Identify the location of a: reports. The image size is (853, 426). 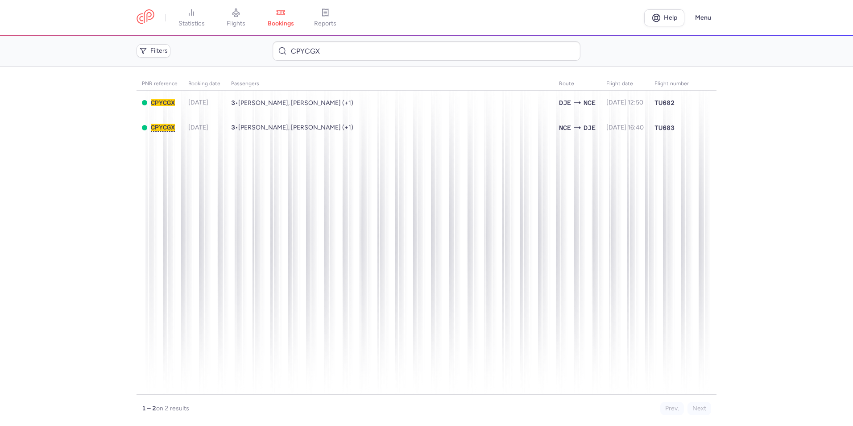
(325, 18).